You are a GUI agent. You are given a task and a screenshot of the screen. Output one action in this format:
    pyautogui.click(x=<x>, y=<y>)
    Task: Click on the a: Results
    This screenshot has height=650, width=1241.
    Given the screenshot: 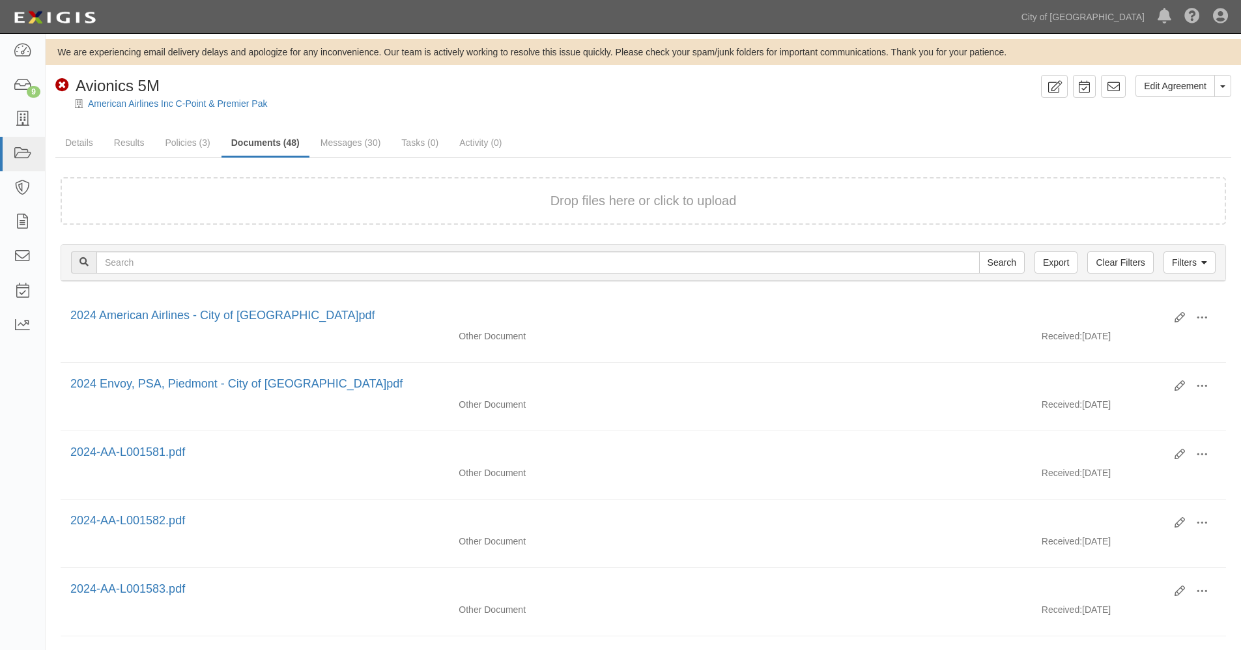 What is the action you would take?
    pyautogui.click(x=129, y=143)
    